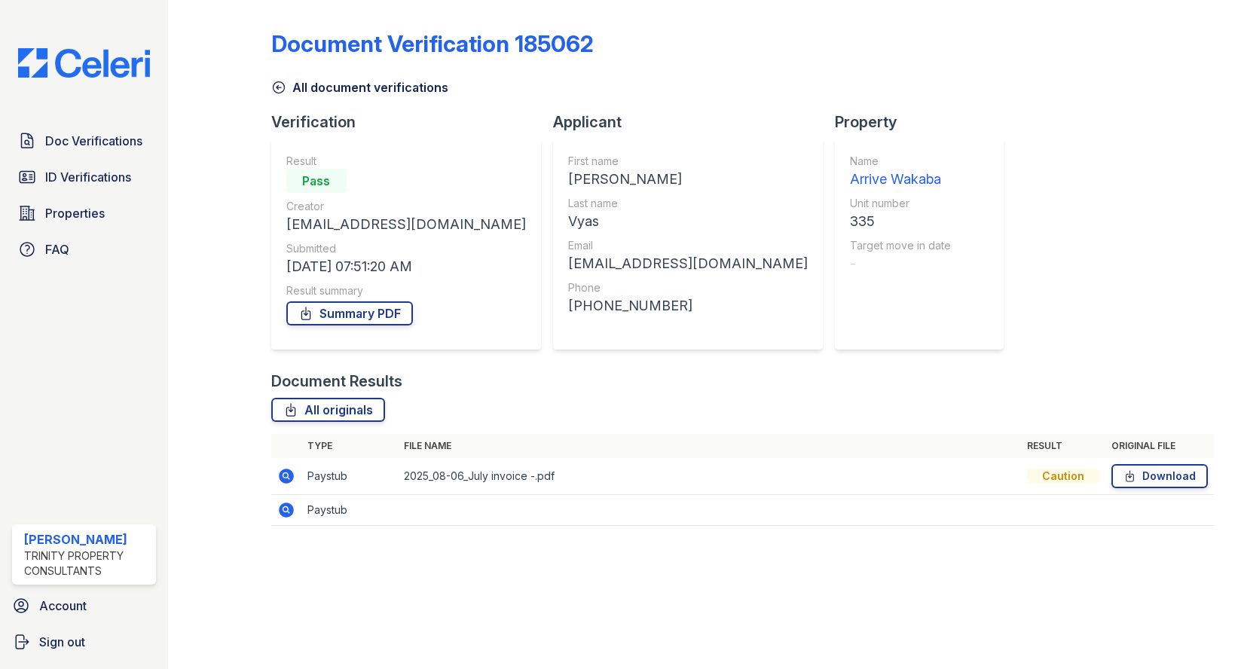  I want to click on a: Doc Verifications, so click(84, 141).